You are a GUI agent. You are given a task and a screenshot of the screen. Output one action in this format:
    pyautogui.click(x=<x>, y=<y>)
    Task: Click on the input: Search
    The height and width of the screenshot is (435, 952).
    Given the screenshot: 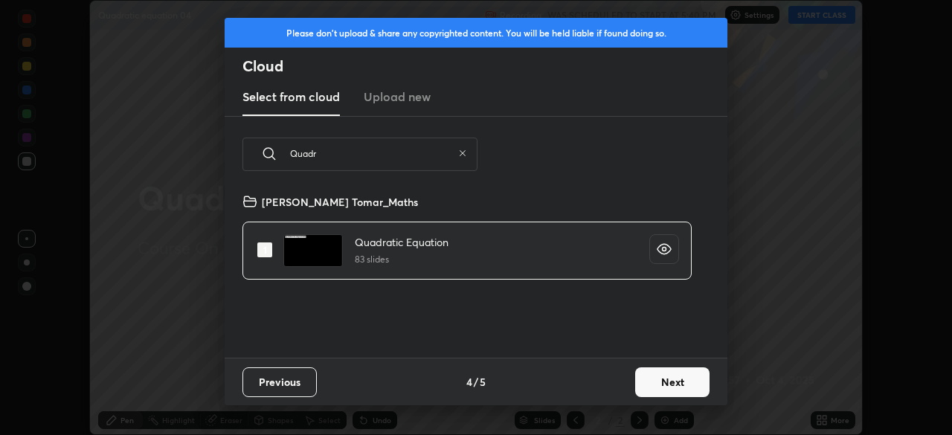 What is the action you would take?
    pyautogui.click(x=371, y=153)
    